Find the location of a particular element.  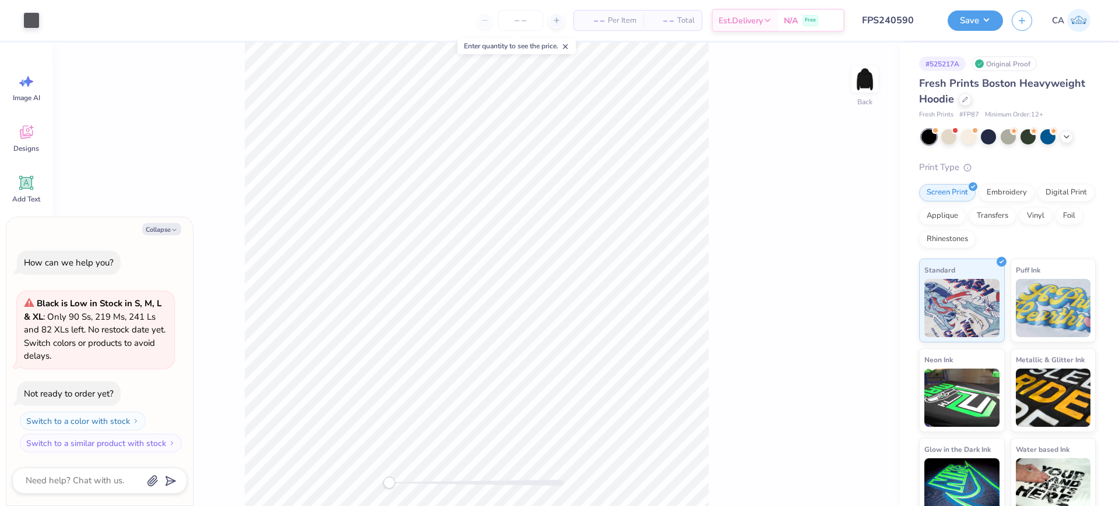

span: CA is located at coordinates (1057, 20).